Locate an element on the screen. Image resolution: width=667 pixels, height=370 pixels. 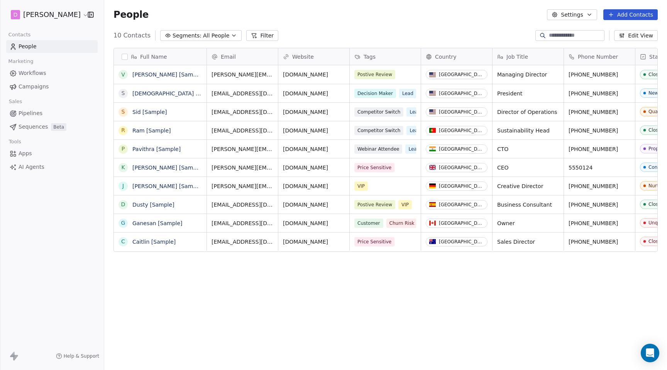
span: Tags is located at coordinates (369, 57).